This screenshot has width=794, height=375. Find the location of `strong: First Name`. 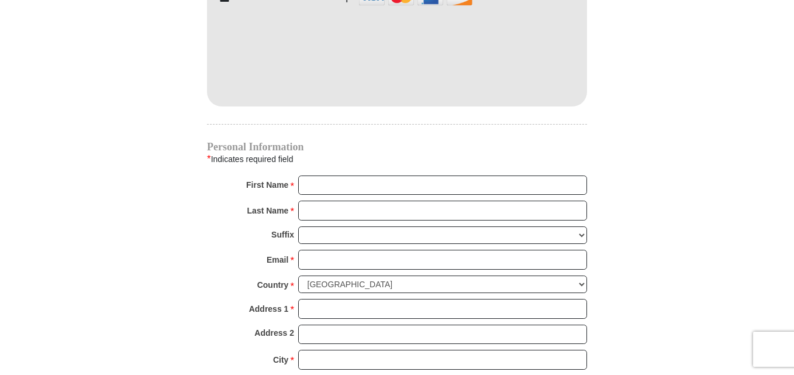

strong: First Name is located at coordinates (267, 185).